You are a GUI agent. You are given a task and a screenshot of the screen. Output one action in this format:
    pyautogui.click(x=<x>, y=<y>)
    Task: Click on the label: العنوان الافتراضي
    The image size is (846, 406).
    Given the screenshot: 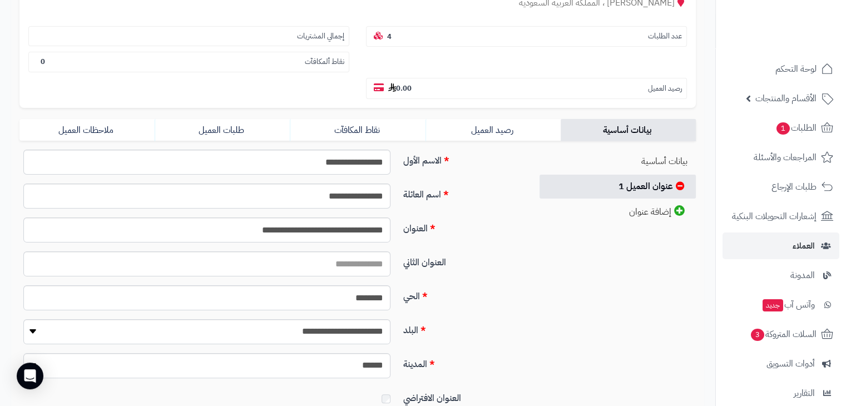 What is the action you would take?
    pyautogui.click(x=463, y=396)
    